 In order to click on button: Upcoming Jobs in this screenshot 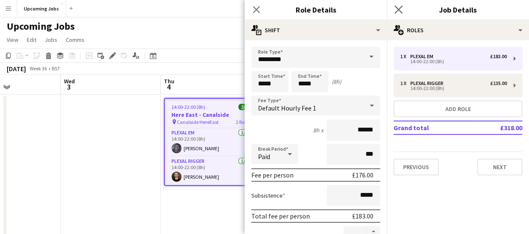, I will do `click(41, 8)`.